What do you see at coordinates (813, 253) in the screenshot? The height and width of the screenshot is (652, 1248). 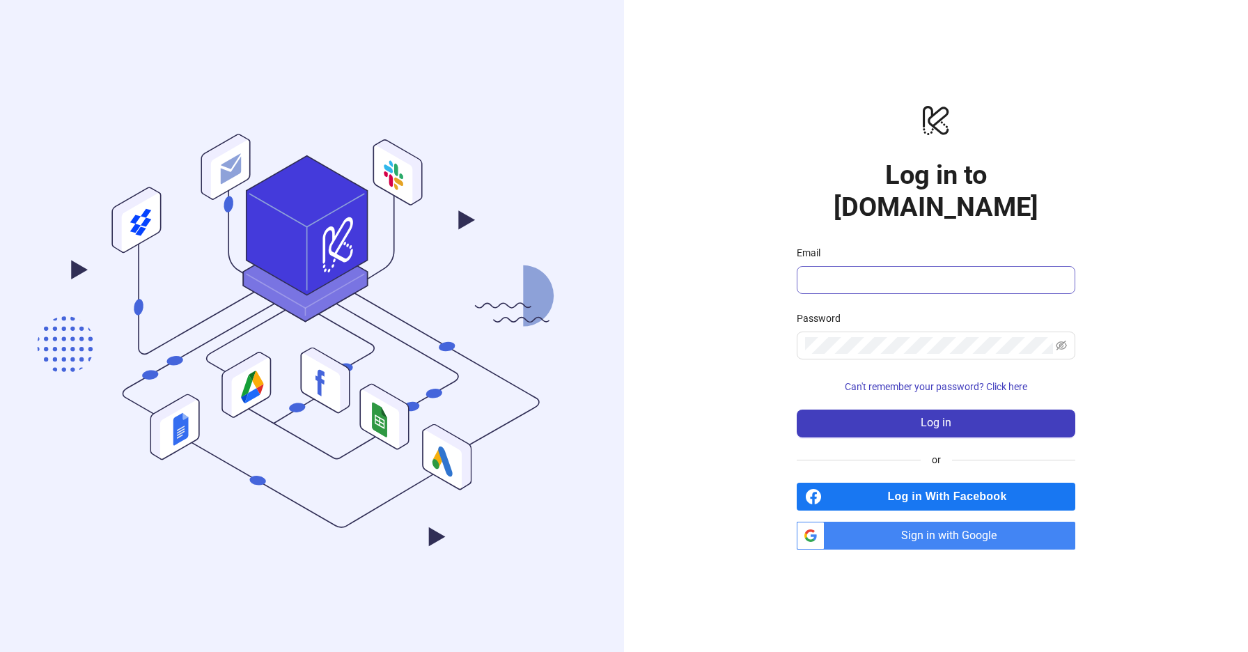 I see `label: Email` at bounding box center [813, 253].